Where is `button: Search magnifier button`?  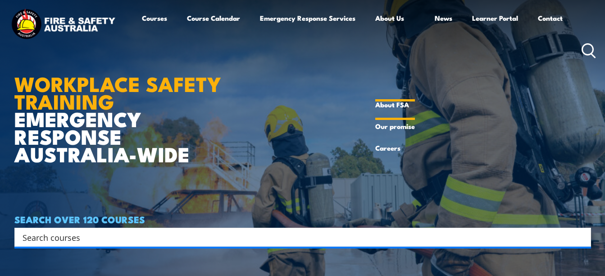 button: Search magnifier button is located at coordinates (582, 237).